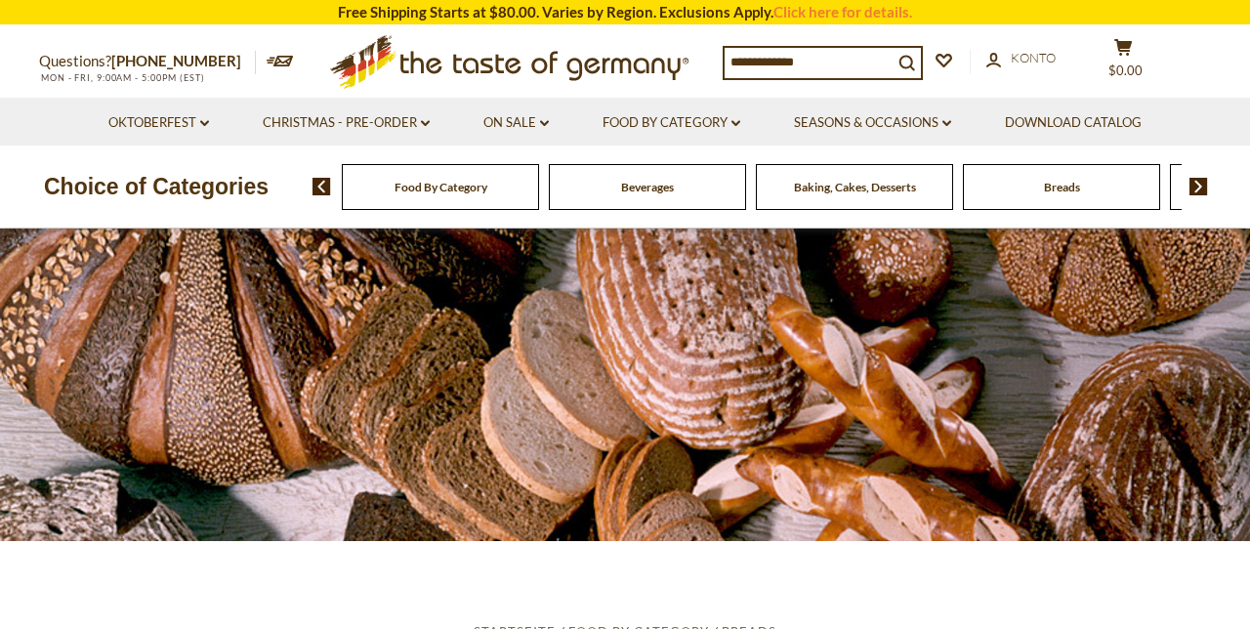  I want to click on a: Oktoberfest, so click(158, 123).